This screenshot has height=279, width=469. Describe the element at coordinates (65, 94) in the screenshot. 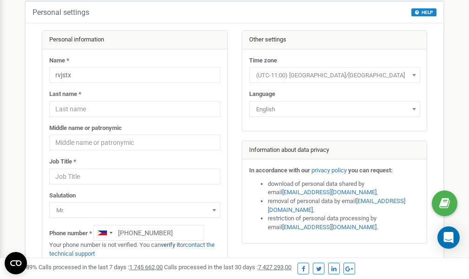

I see `label: Last name *` at that location.